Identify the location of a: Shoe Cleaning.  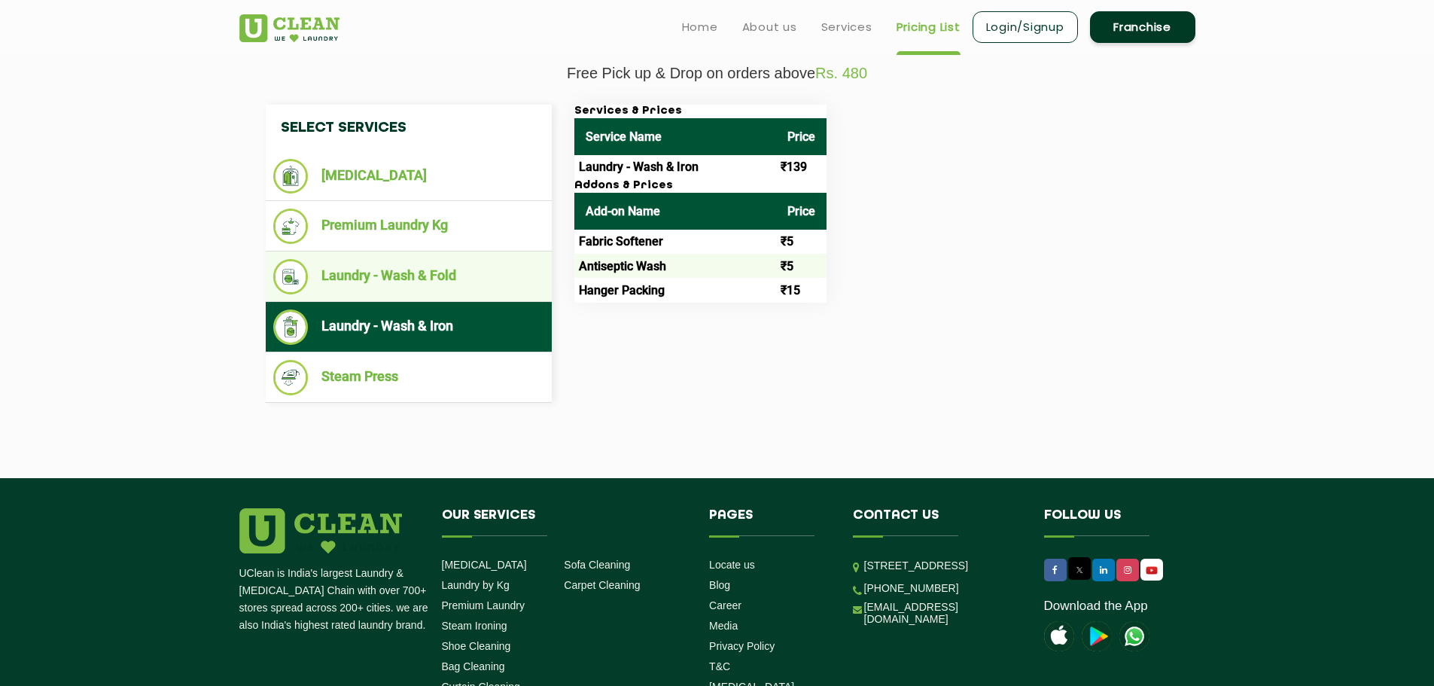
(476, 646).